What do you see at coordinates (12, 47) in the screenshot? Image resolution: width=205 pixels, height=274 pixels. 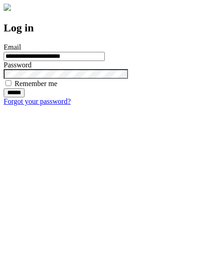 I see `label: Email` at bounding box center [12, 47].